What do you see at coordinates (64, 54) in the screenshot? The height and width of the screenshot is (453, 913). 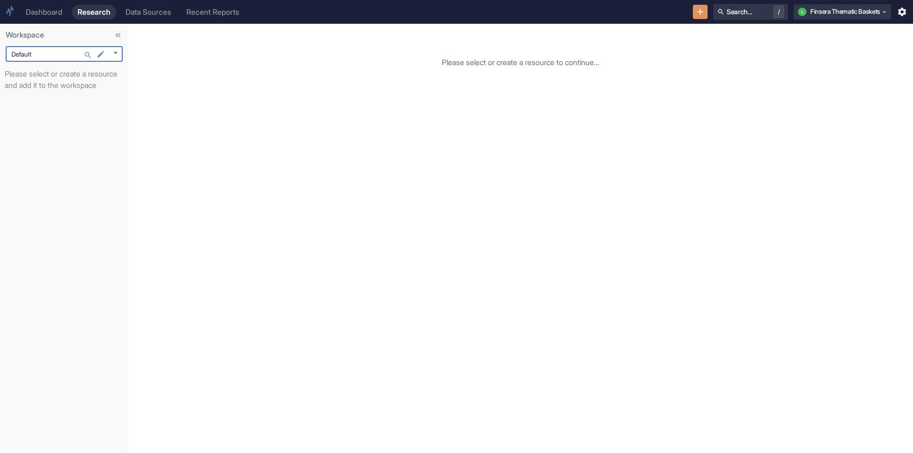 I see `div: Default` at bounding box center [64, 54].